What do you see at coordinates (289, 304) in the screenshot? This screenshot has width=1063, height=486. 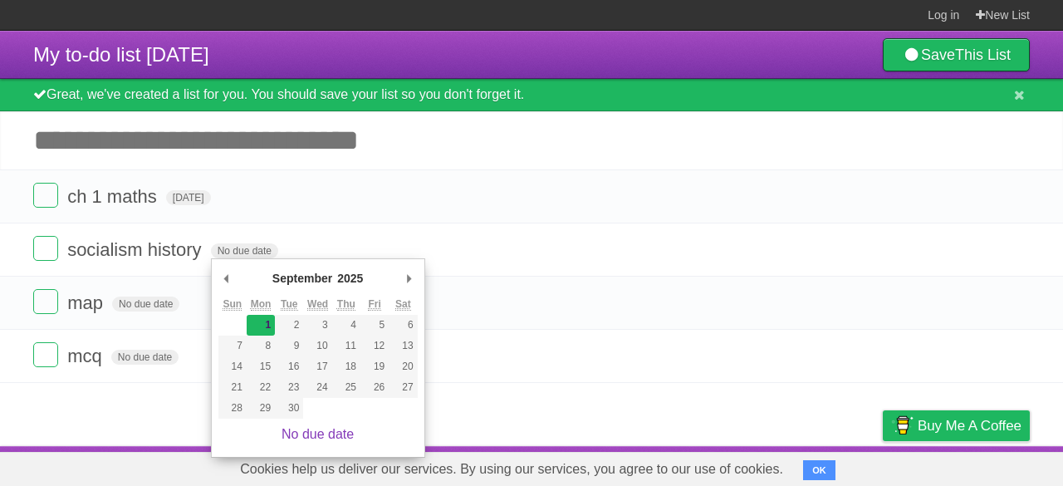 I see `abbr: Tuesday` at bounding box center [289, 304].